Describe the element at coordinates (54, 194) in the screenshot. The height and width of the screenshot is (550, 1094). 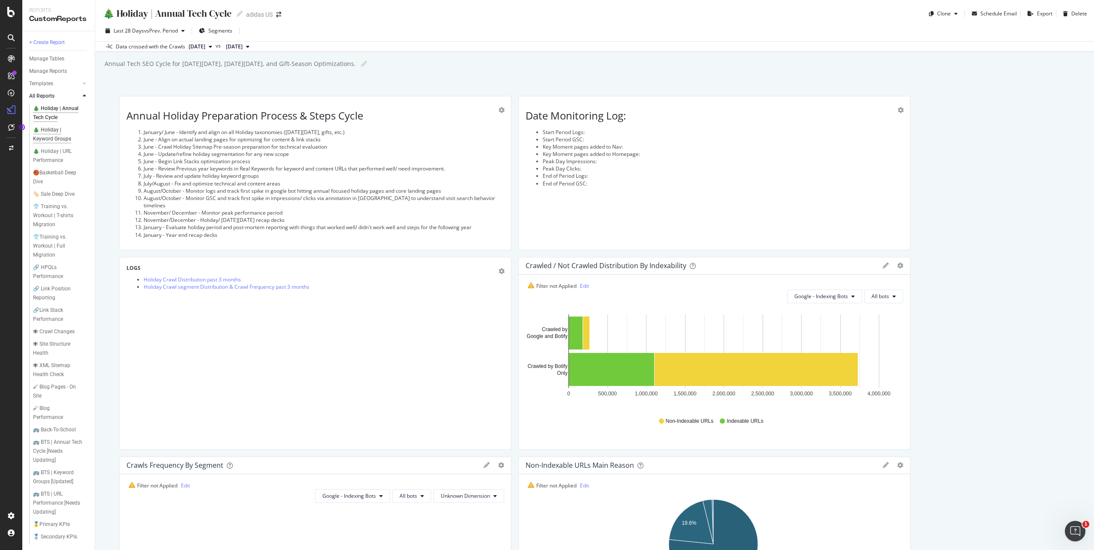
I see `div: 🏷️ Sale Deep Dive` at that location.